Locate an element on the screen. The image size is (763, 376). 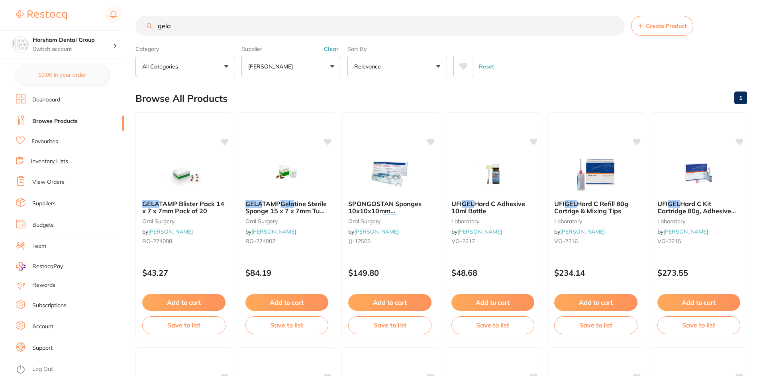
span: SPONGOSTAN Sponges 10x10x10mm Absorbable is located at coordinates (385, 211).